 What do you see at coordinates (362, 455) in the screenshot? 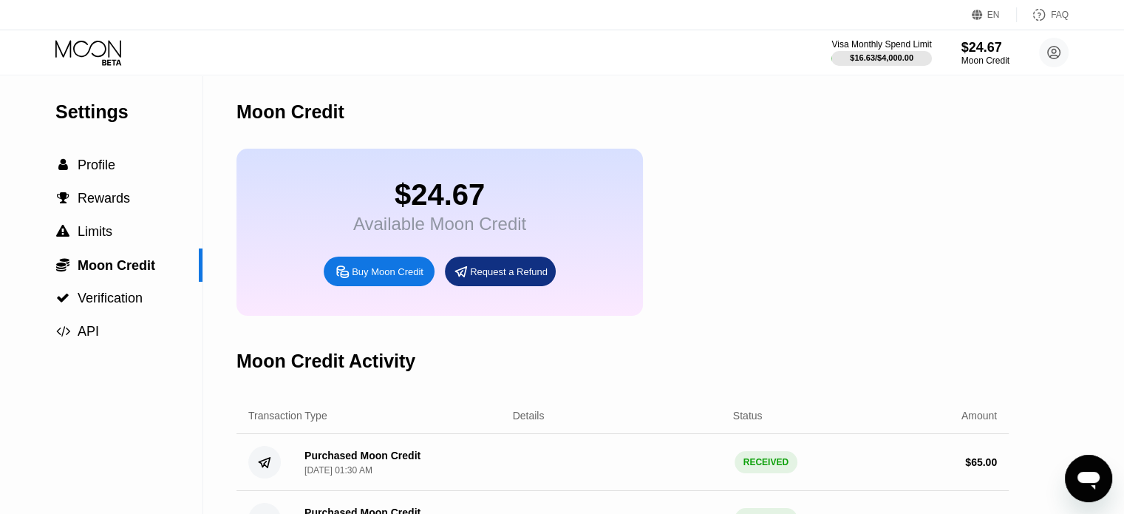
I see `div: Purchased Moon Credit` at bounding box center [362, 455].